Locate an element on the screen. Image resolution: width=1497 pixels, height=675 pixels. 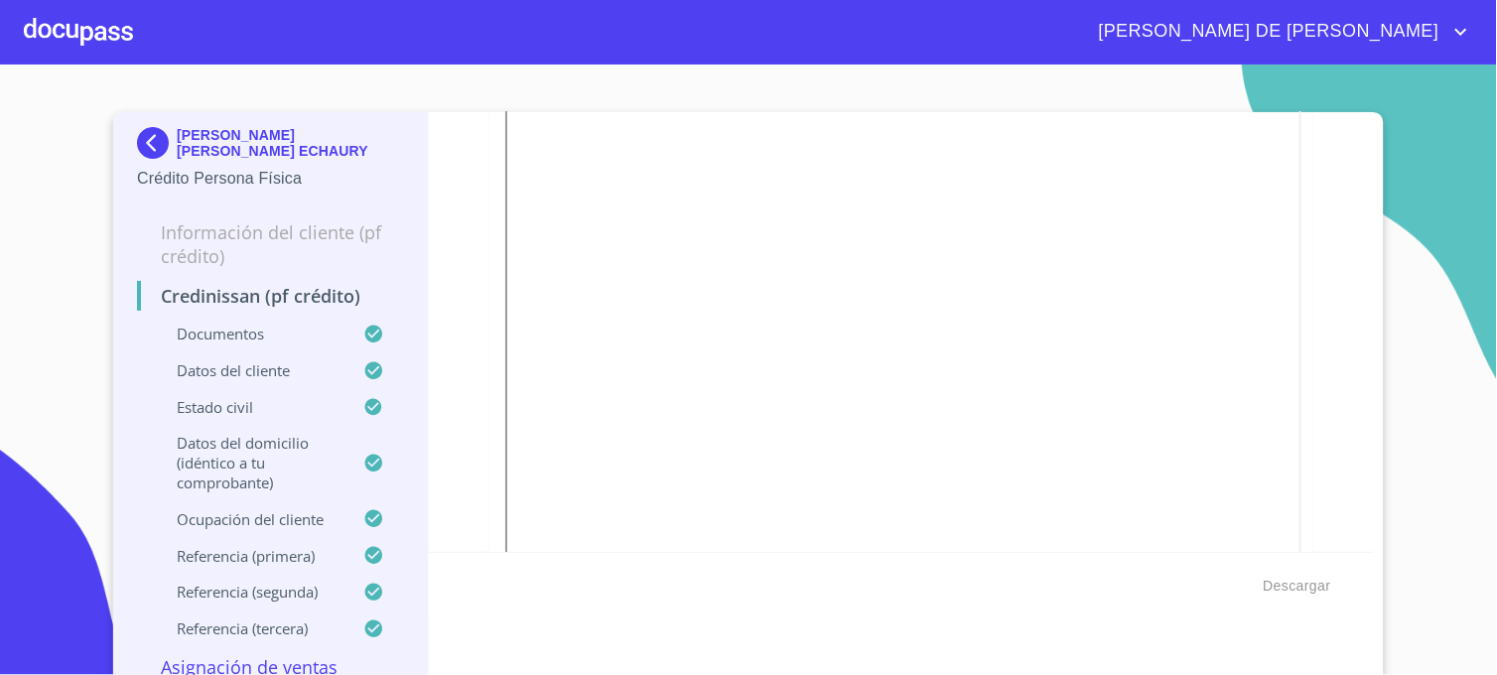
p: Estado Civil is located at coordinates (250, 407).